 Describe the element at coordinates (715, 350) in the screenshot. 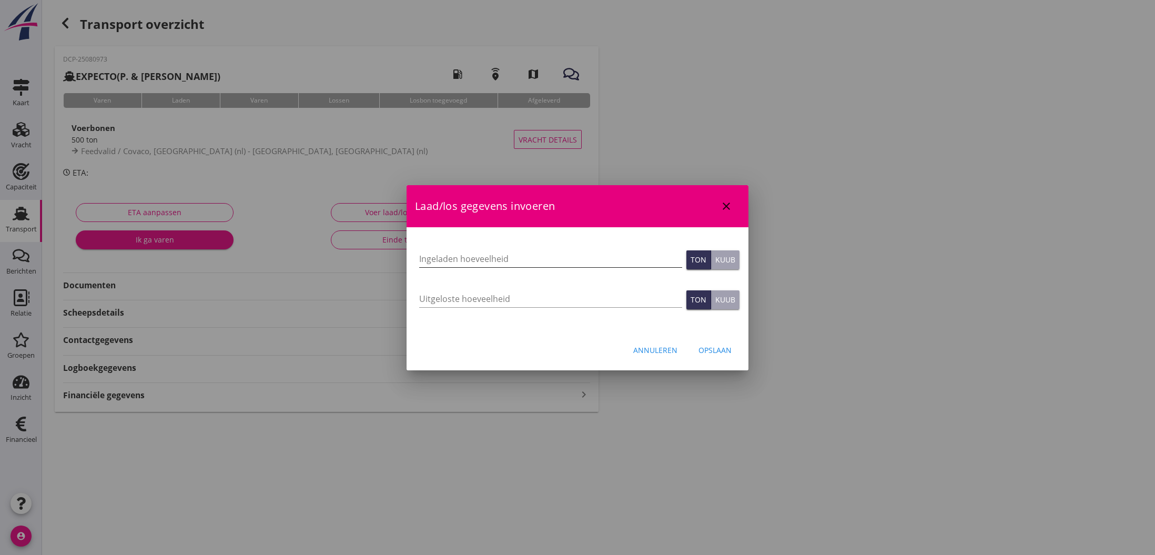

I see `div: Opslaan` at that location.